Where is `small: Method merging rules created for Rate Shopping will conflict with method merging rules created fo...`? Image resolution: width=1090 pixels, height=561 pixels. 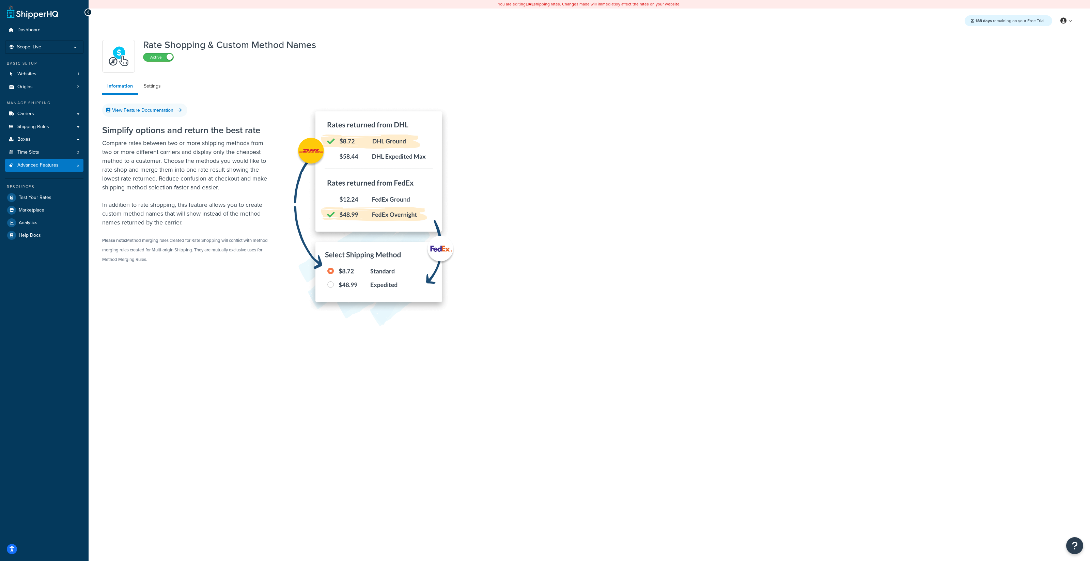 small: Method merging rules created for Rate Shopping will conflict with method merging rules created fo... is located at coordinates (185, 250).